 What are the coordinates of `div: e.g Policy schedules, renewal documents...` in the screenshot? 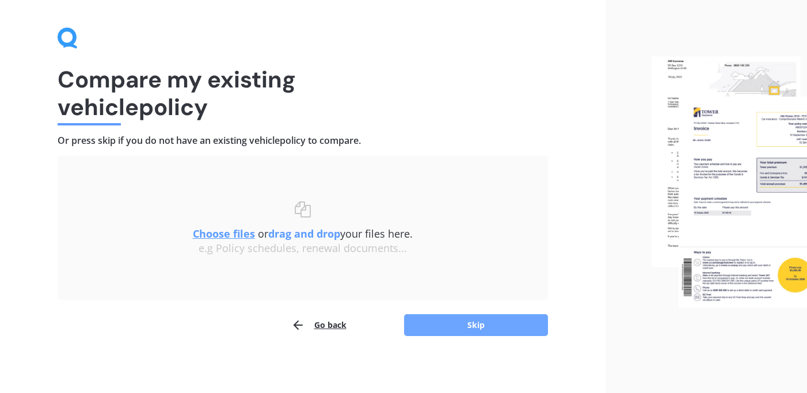 It's located at (303, 249).